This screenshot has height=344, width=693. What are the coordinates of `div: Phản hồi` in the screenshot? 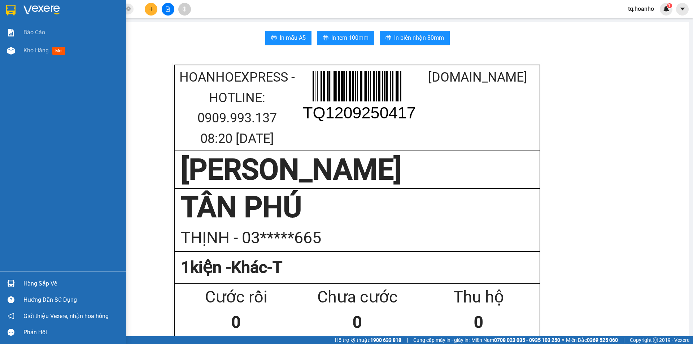 It's located at (72, 332).